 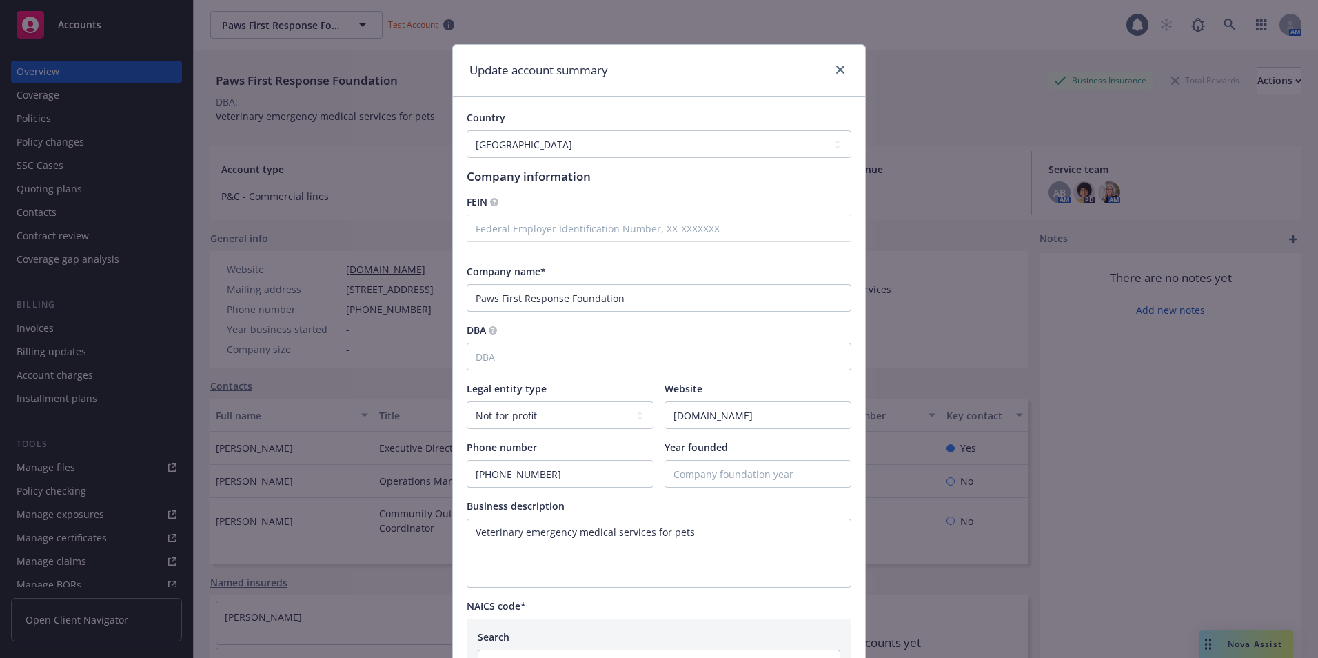 I want to click on textarea: Enter business description, so click(x=659, y=553).